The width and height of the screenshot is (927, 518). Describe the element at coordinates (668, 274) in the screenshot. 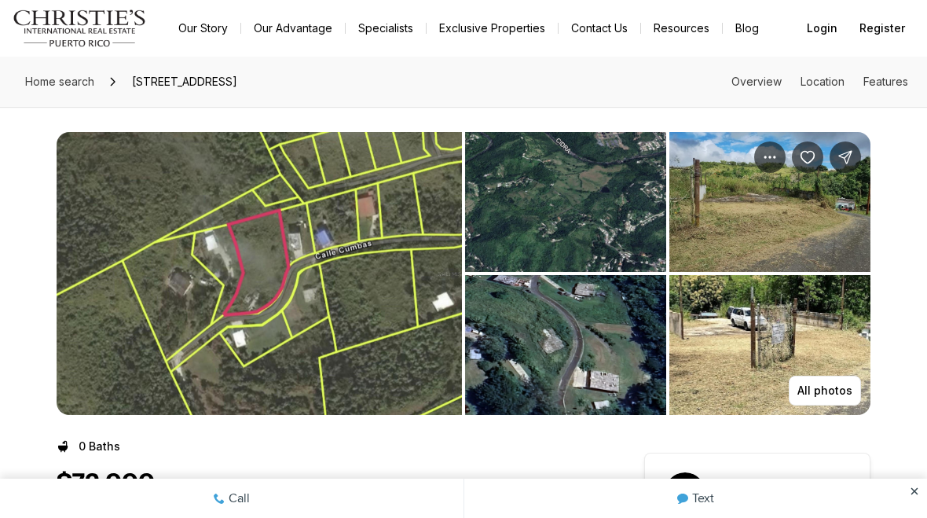

I see `li: 2 of 4` at that location.